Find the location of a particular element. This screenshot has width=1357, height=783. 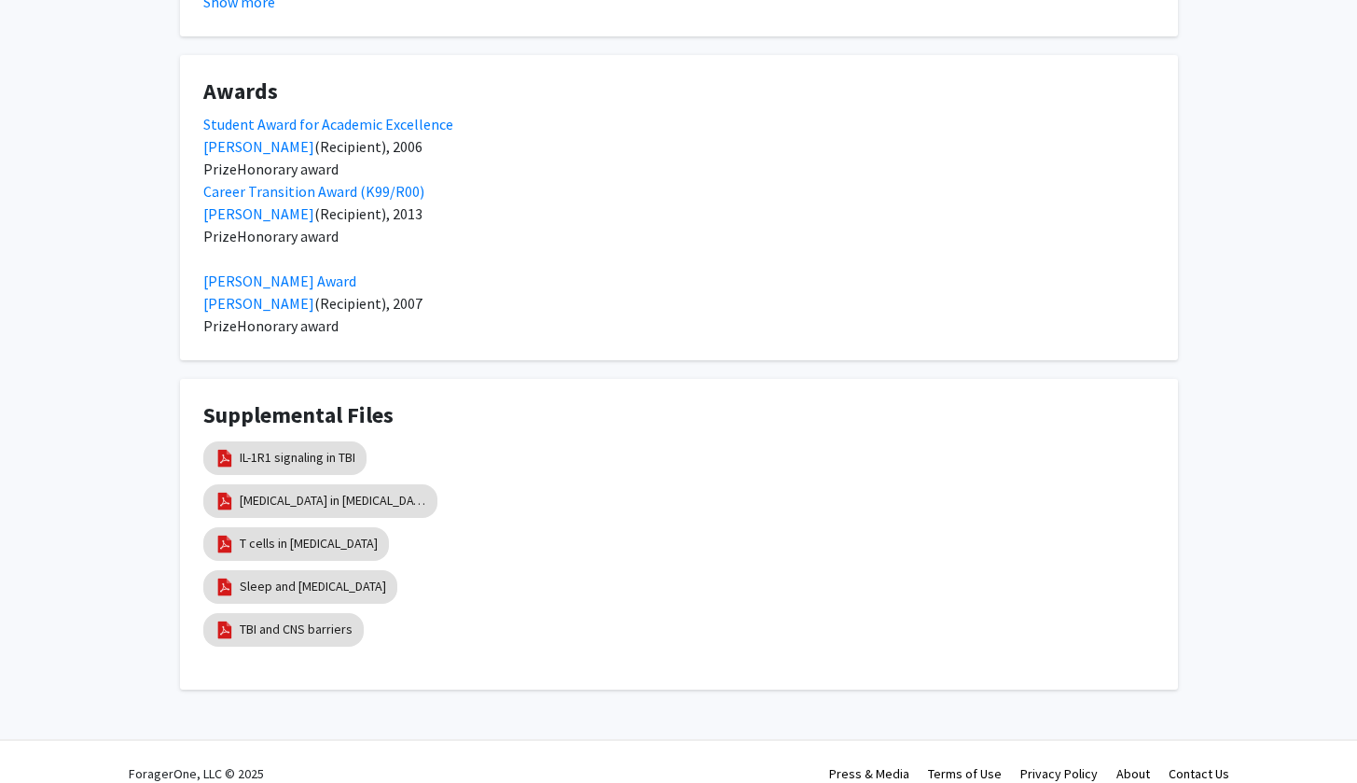

a: Privacy Policy is located at coordinates (1059, 773).